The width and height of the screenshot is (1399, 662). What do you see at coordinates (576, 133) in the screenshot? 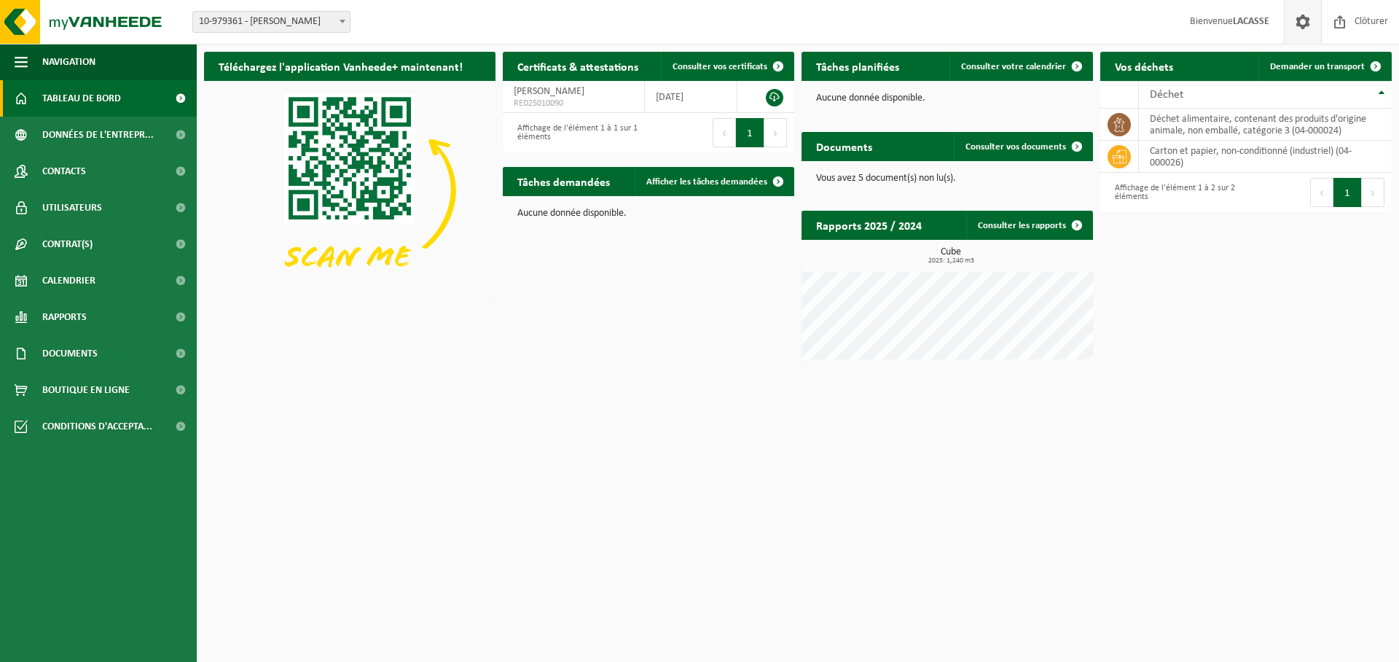
I see `div: Affichage de l'élément 1 à 1 sur 1 éléments` at bounding box center [576, 133].